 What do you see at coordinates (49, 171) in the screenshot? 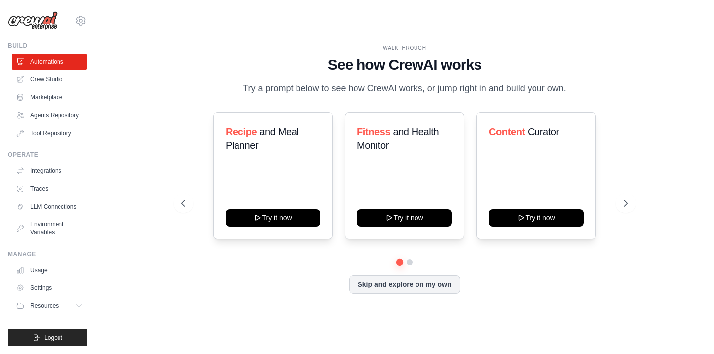
I see `a: Integrations` at bounding box center [49, 171].